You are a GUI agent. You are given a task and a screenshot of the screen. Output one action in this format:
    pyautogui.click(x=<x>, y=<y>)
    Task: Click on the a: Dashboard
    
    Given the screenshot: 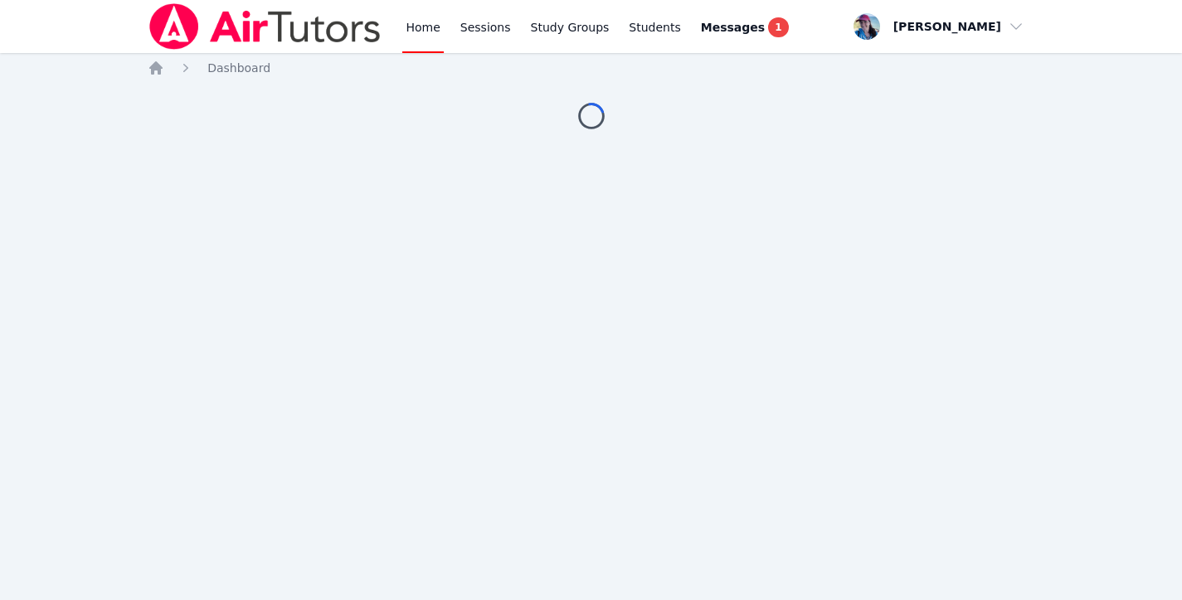 What is the action you would take?
    pyautogui.click(x=239, y=68)
    